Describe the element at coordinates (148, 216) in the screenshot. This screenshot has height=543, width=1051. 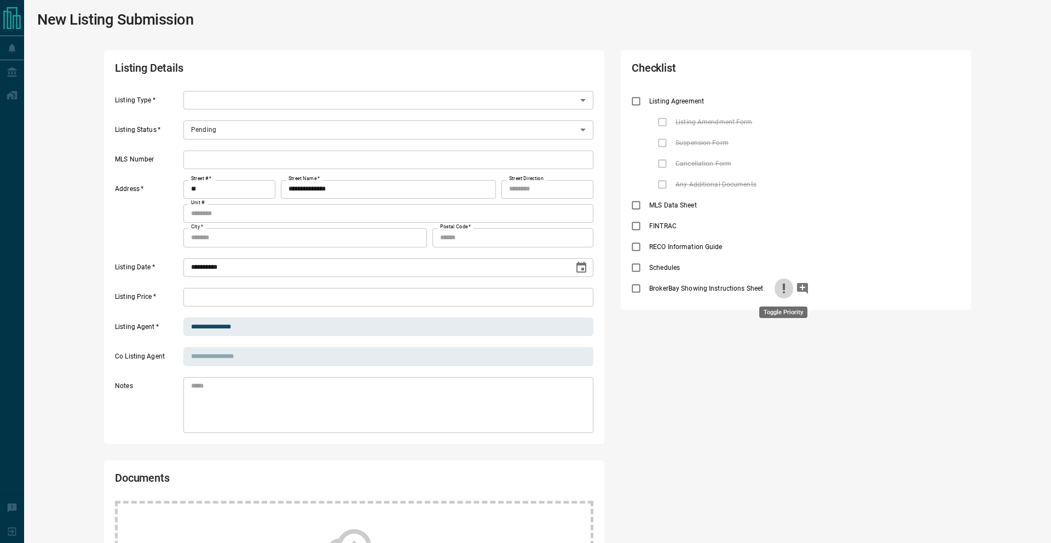
I see `label: Address` at that location.